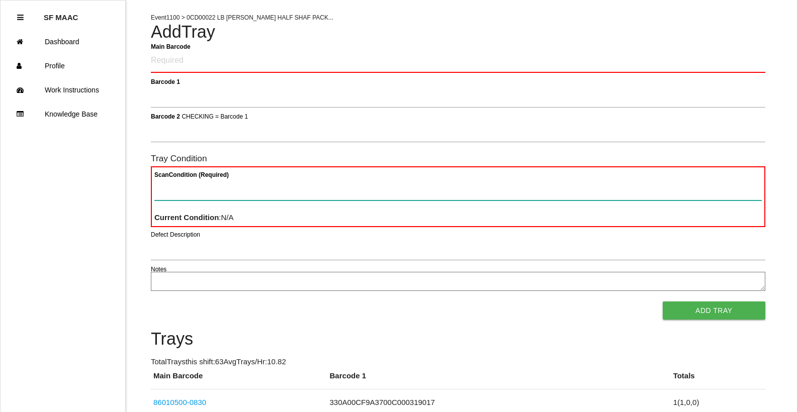  I want to click on h6: Tray Condition, so click(458, 158).